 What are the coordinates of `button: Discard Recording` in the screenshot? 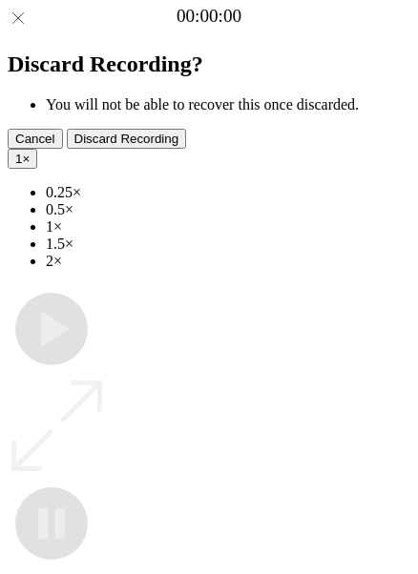 It's located at (127, 138).